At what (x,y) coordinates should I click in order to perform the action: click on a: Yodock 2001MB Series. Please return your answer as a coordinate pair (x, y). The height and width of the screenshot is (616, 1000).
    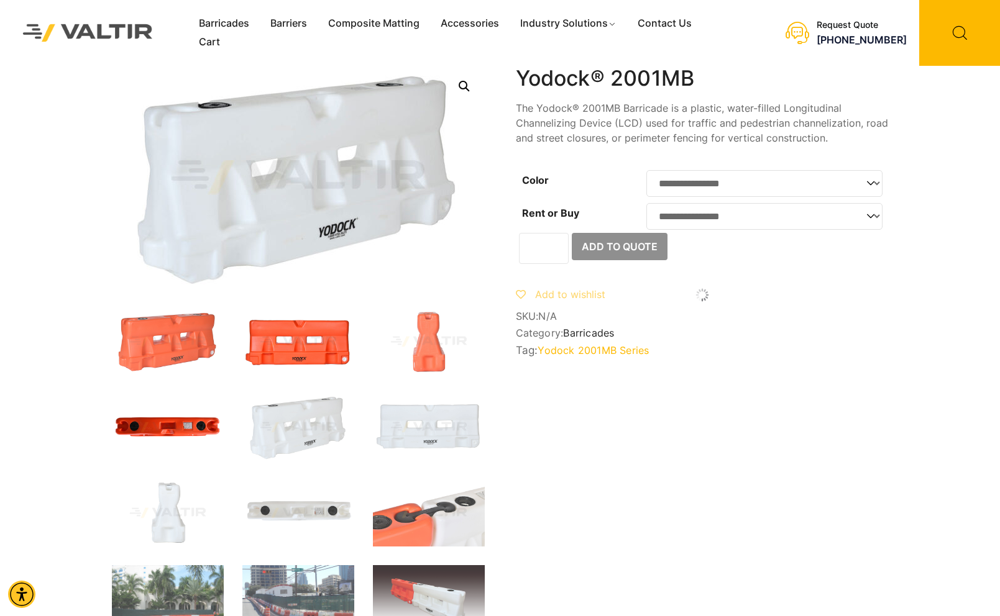
    Looking at the image, I should click on (593, 350).